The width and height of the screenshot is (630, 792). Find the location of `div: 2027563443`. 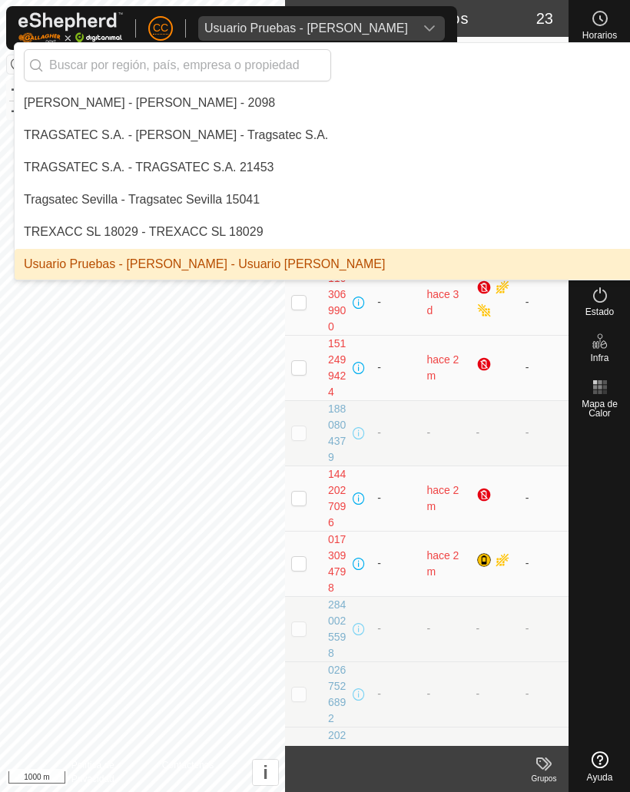

div: 2027563443 is located at coordinates (339, 760).